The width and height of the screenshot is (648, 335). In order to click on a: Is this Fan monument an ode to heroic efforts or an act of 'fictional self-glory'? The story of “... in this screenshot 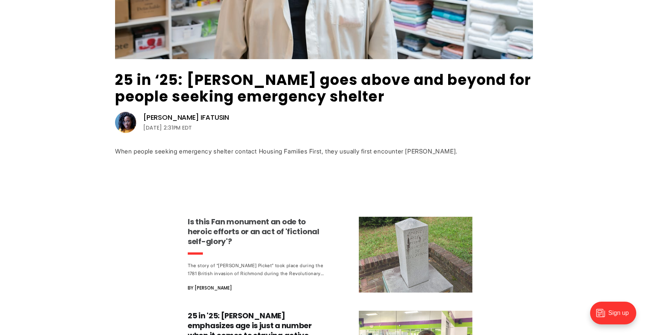, I will do `click(330, 255)`.